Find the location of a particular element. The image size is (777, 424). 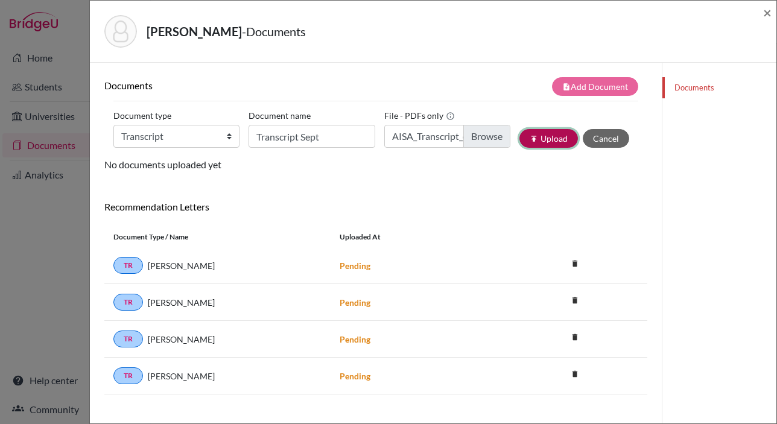

label: Document type is located at coordinates (142, 115).